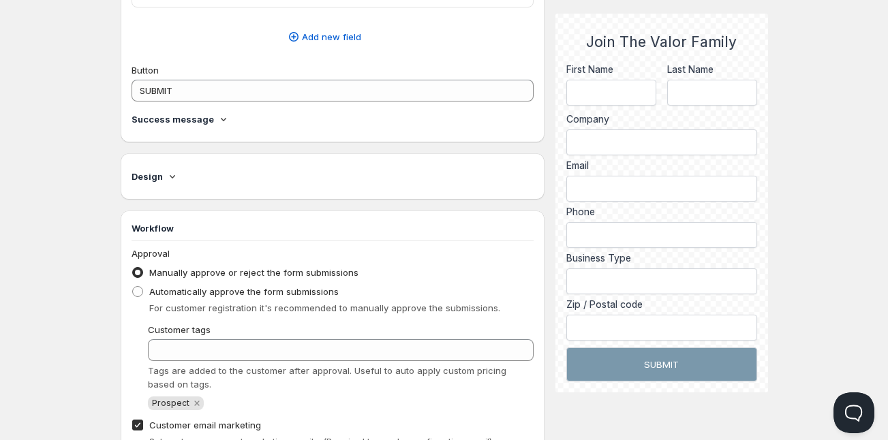  What do you see at coordinates (331, 37) in the screenshot?
I see `span: Add new field` at bounding box center [331, 37].